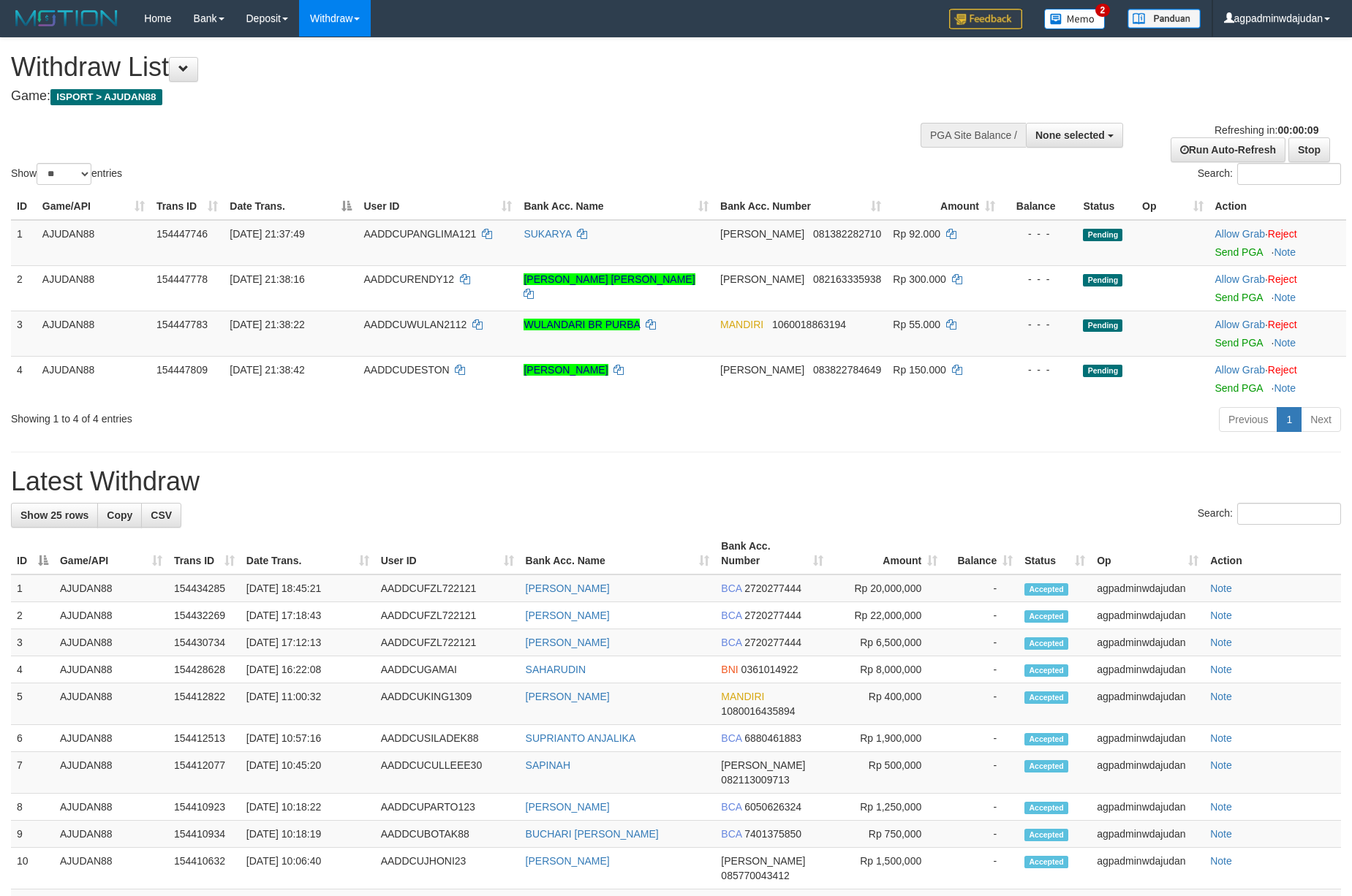 This screenshot has width=1352, height=896. I want to click on td: 154432269, so click(204, 616).